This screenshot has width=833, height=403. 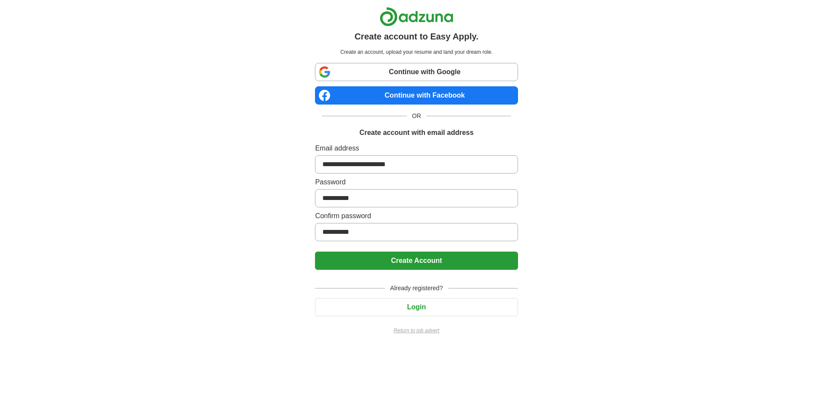 What do you see at coordinates (416, 95) in the screenshot?
I see `a: Continue with Facebook` at bounding box center [416, 95].